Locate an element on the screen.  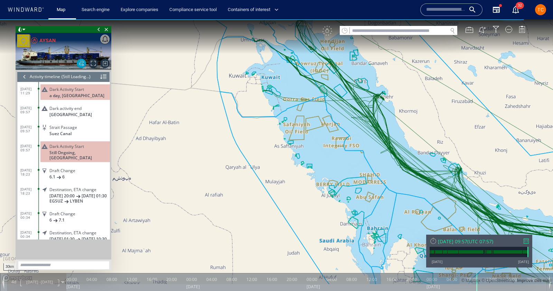
button: Search engine is located at coordinates (95, 10).